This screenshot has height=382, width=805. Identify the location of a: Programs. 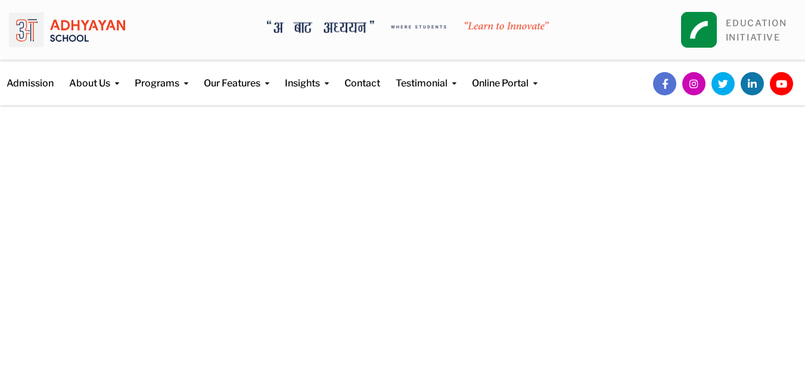
(162, 75).